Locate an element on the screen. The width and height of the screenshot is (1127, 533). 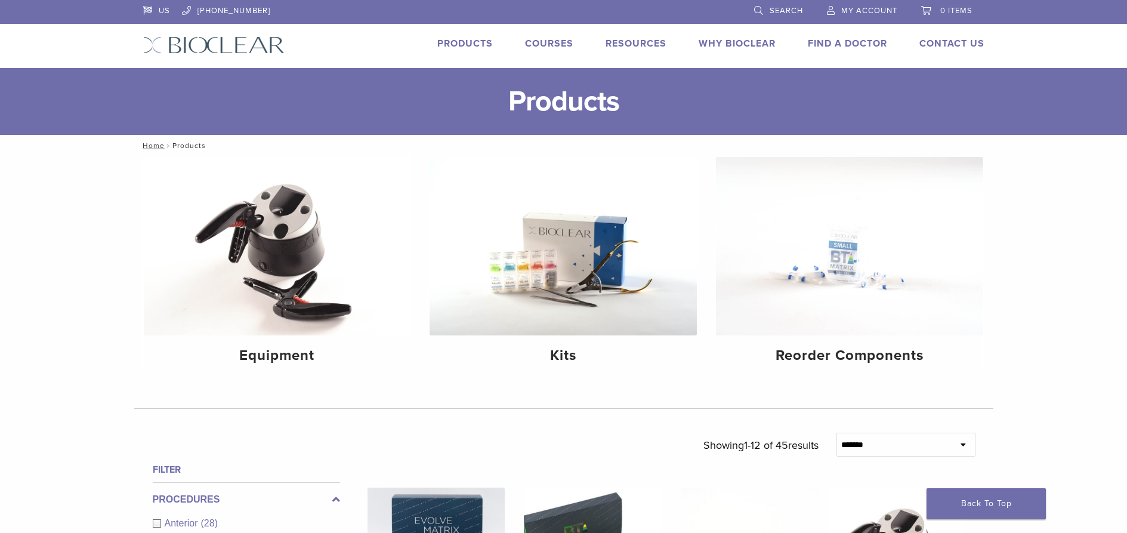
a: Contact Us is located at coordinates (952, 44).